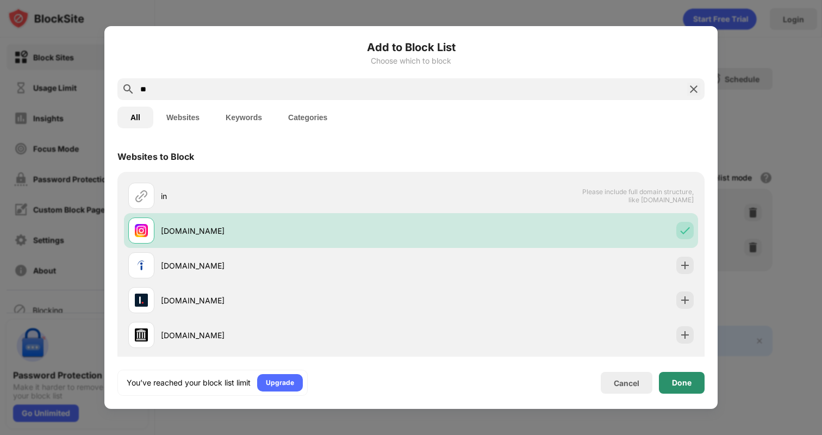 The height and width of the screenshot is (435, 822). Describe the element at coordinates (626, 383) in the screenshot. I see `div: Cancel` at that location.